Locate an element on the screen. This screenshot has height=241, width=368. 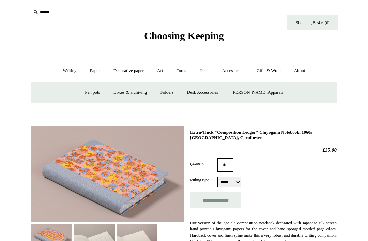
a: Boxes & archiving is located at coordinates (130, 92).